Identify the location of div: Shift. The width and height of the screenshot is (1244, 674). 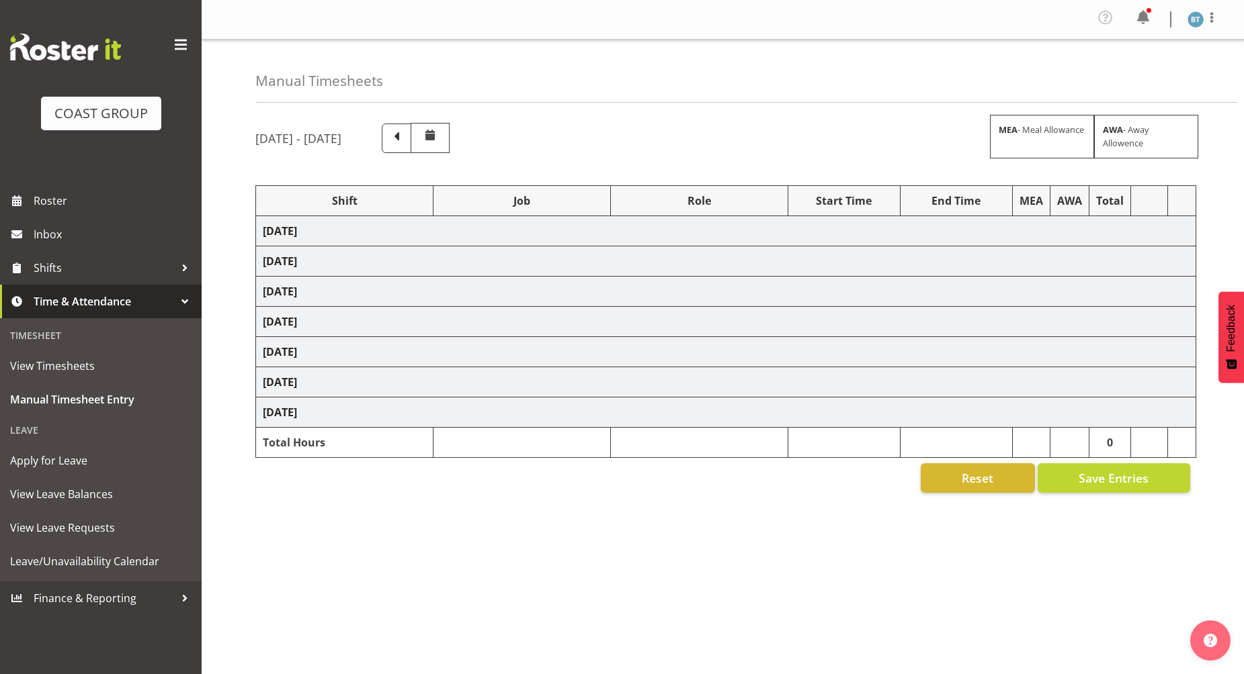
(344, 201).